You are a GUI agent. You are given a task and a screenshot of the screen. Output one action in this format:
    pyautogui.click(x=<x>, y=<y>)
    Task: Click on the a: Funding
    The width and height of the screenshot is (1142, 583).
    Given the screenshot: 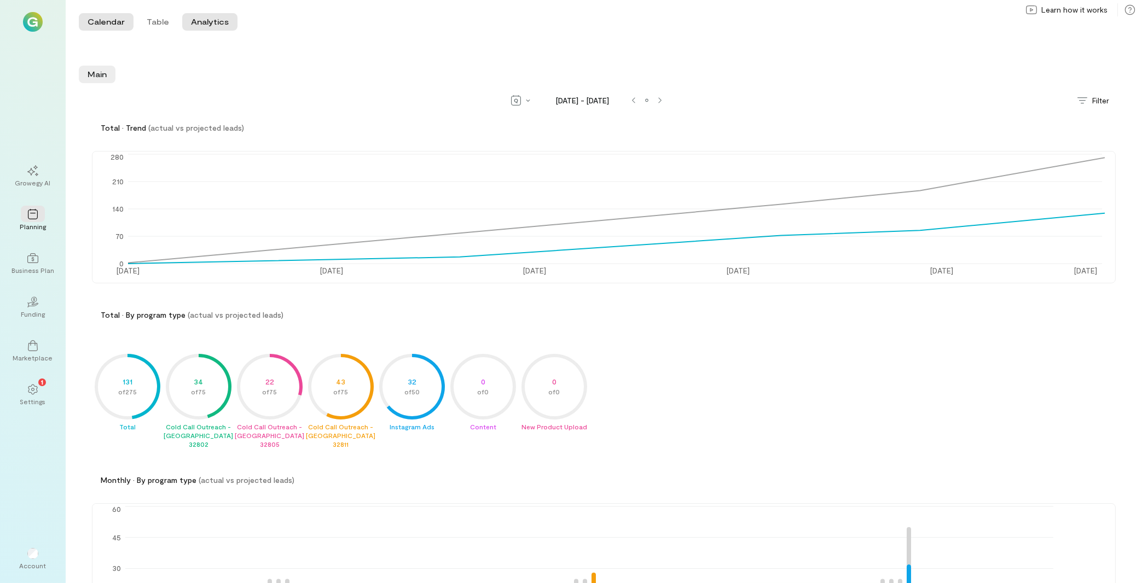 What is the action you would take?
    pyautogui.click(x=33, y=307)
    